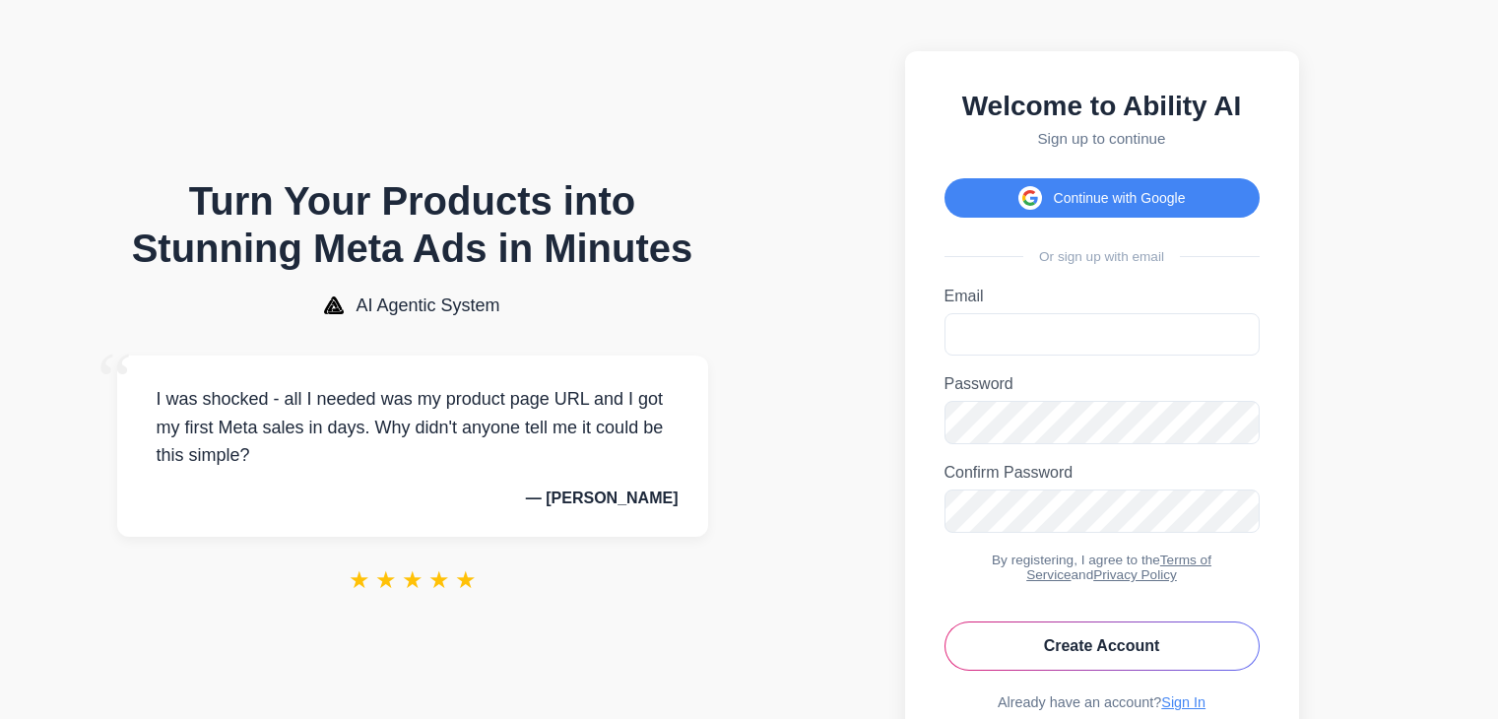 This screenshot has width=1498, height=719. What do you see at coordinates (1135, 574) in the screenshot?
I see `a: Privacy Policy` at bounding box center [1135, 574].